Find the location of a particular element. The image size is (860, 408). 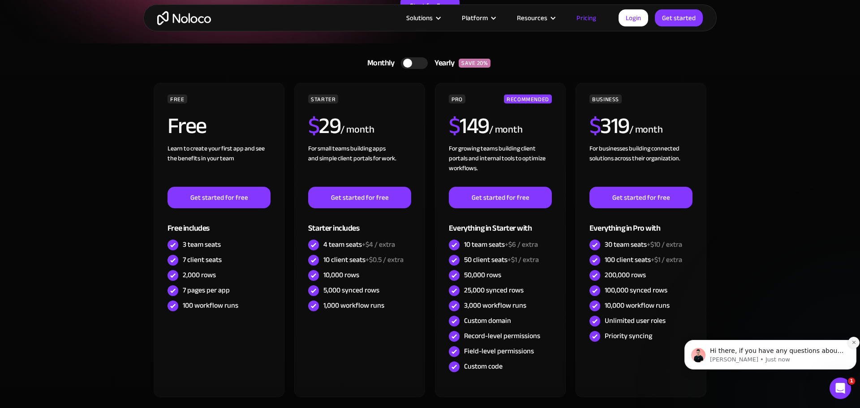

span: +$6 / extra is located at coordinates (521, 244).